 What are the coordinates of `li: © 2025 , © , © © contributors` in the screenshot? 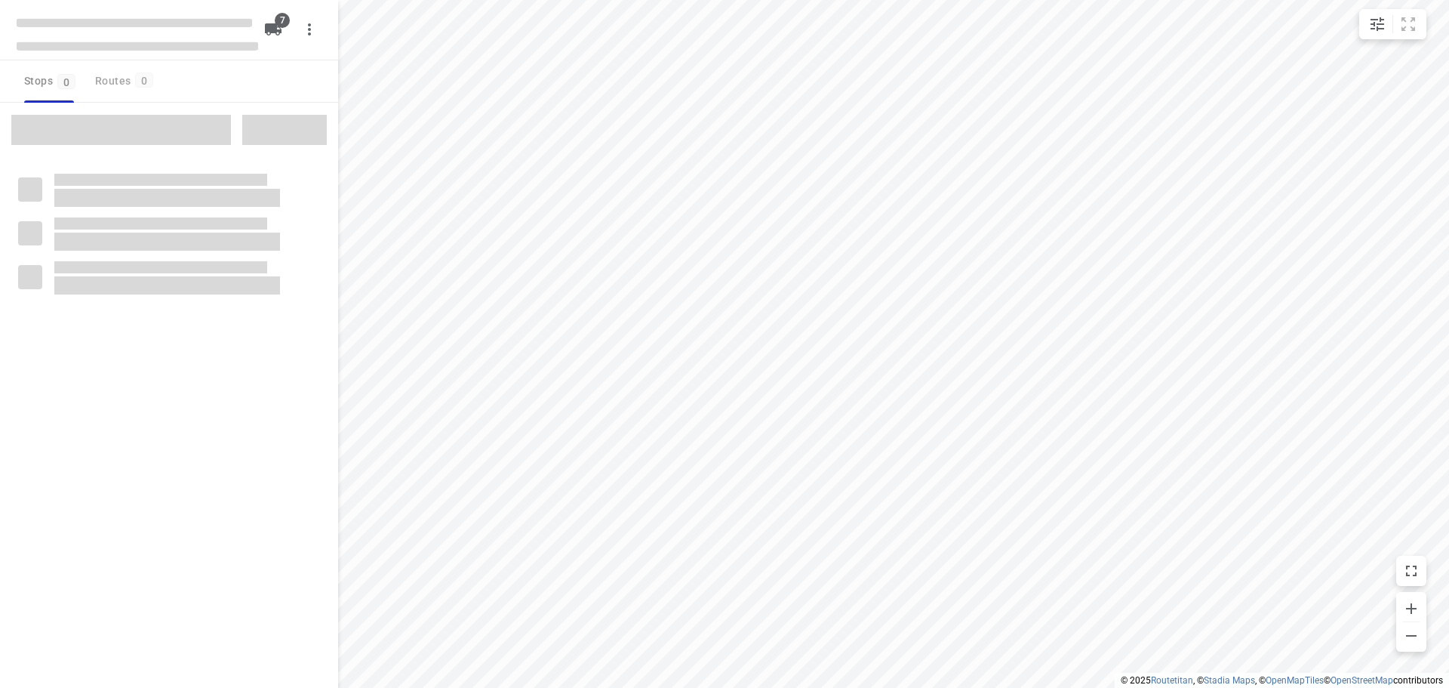 It's located at (1282, 680).